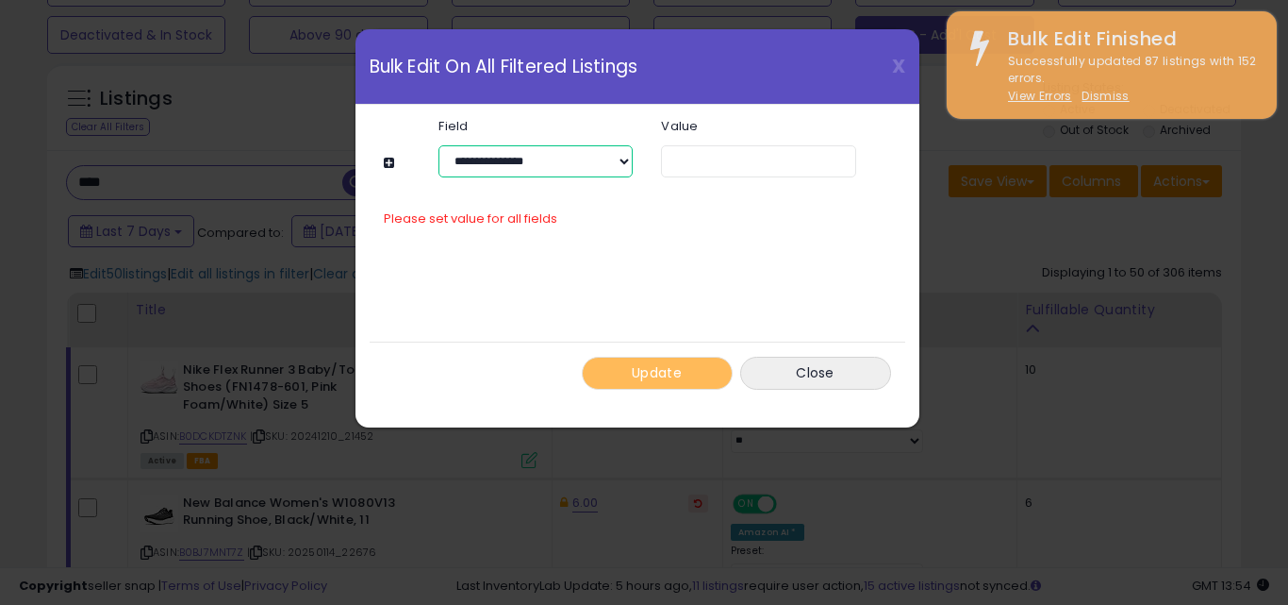 The width and height of the screenshot is (1288, 605). Describe the element at coordinates (899, 66) in the screenshot. I see `span: X` at that location.